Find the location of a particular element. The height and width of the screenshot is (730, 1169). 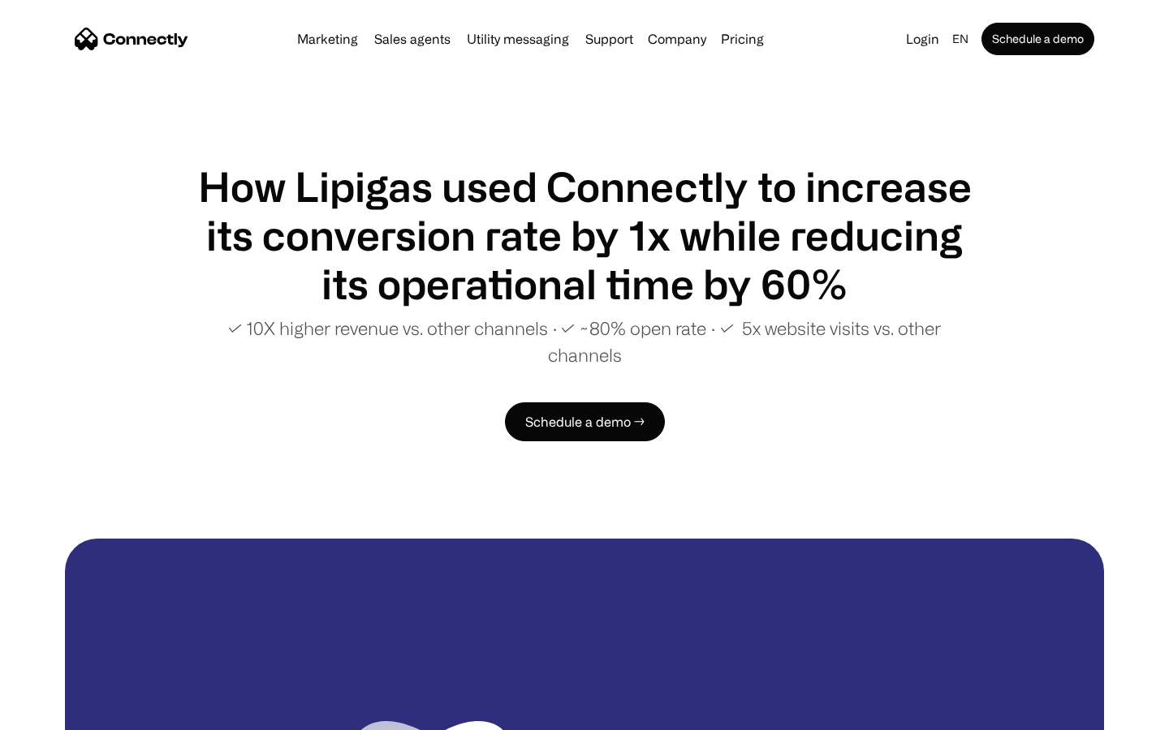

a: Schedule a demo → is located at coordinates (584, 422).